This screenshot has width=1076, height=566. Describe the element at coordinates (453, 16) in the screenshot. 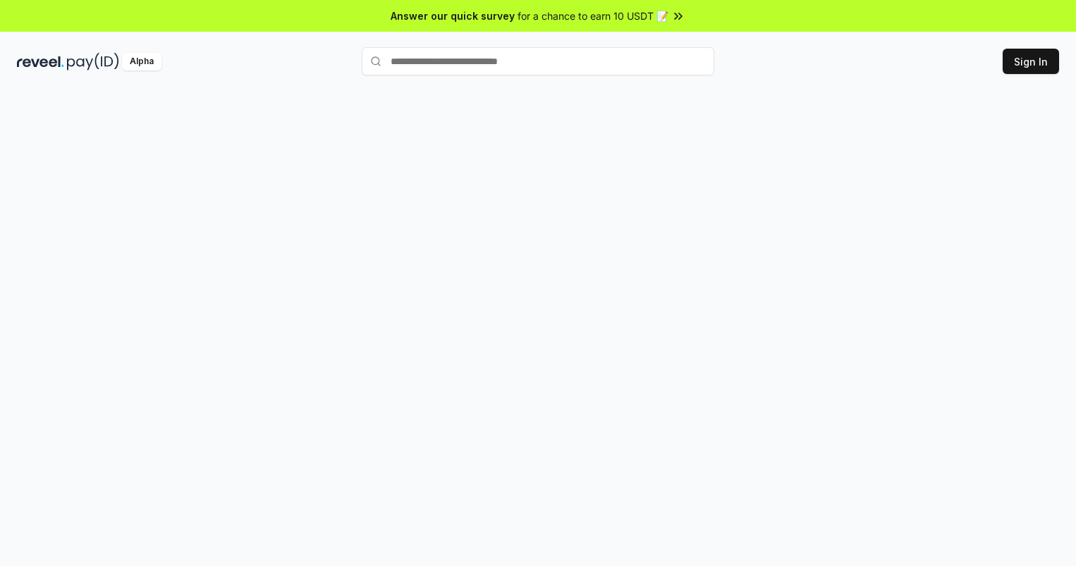

I see `span: Answer our quick survey` at that location.